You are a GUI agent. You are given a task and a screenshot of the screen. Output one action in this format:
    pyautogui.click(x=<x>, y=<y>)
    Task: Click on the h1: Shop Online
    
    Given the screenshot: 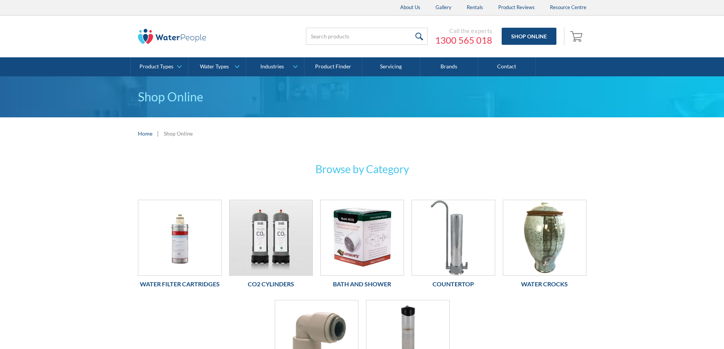 What is the action you would take?
    pyautogui.click(x=362, y=97)
    